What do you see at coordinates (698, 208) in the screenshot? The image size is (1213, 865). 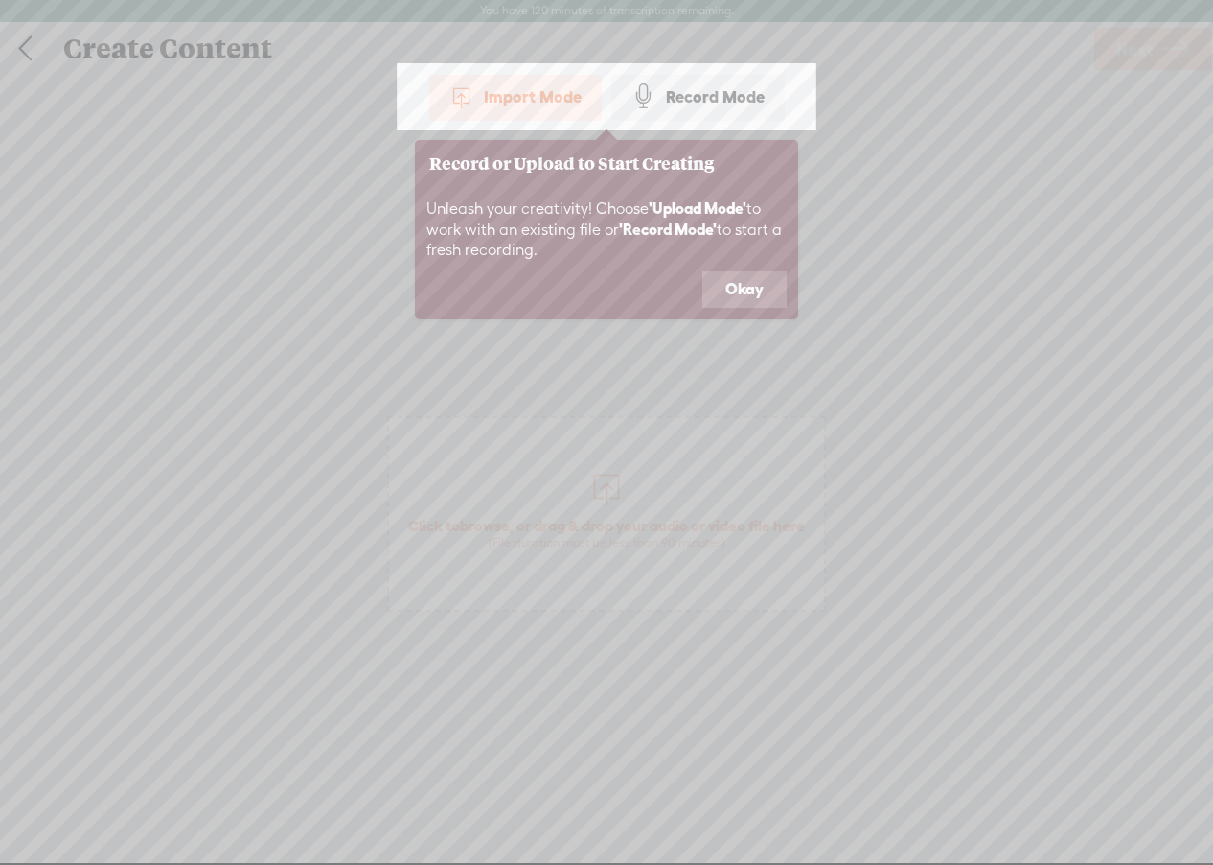 I see `b: 'Upload Mode'` at bounding box center [698, 208].